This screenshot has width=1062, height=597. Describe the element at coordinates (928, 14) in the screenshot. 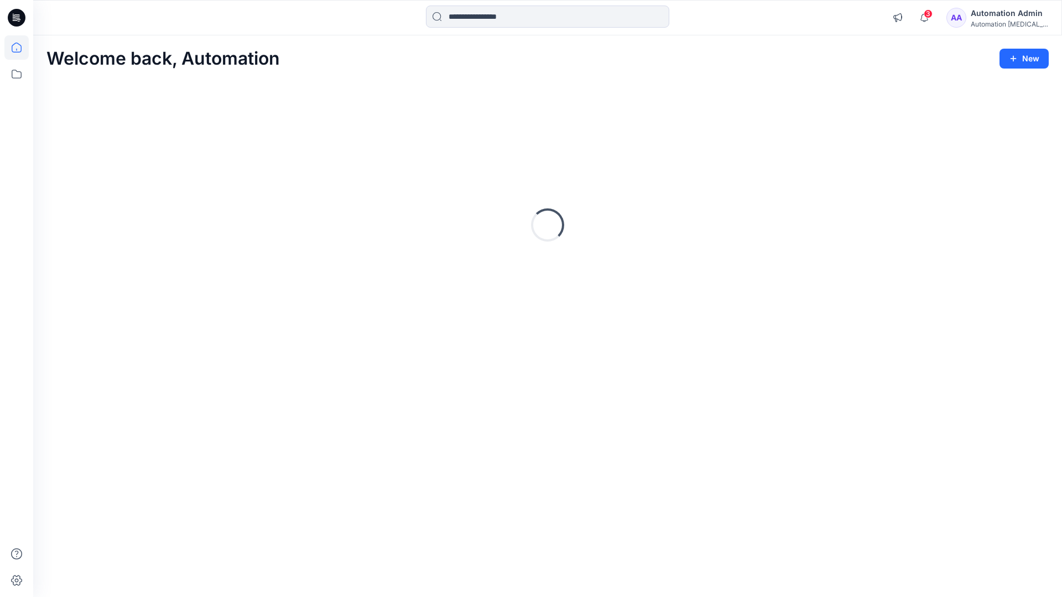

I see `span: 3` at that location.